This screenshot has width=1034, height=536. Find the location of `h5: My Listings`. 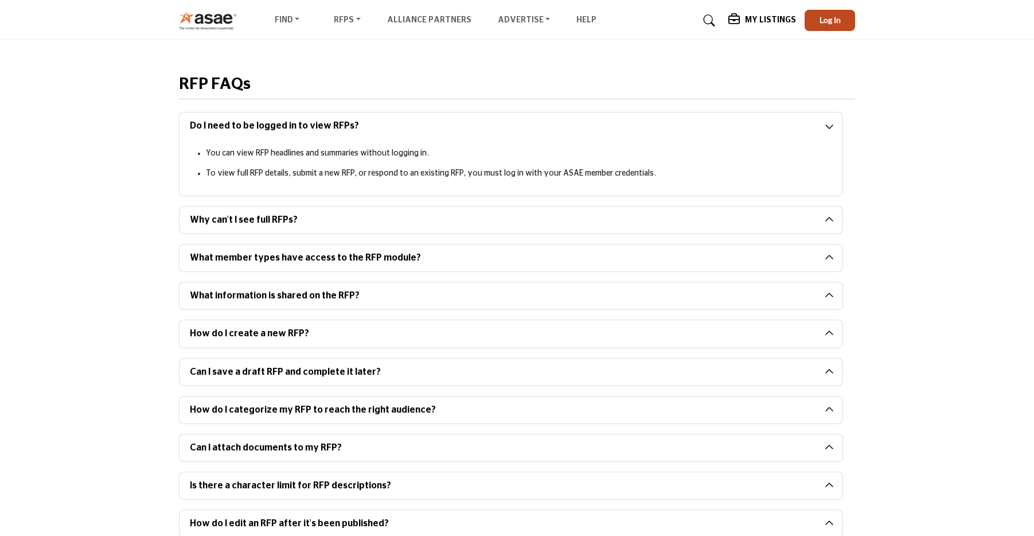

h5: My Listings is located at coordinates (770, 20).